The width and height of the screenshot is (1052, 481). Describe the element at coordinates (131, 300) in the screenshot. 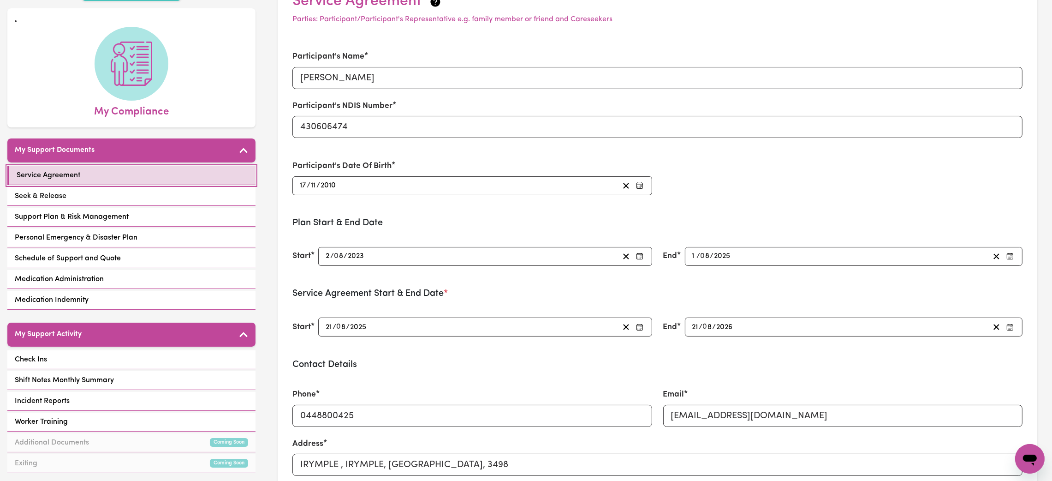

I see `a: Medication Indemnity` at that location.